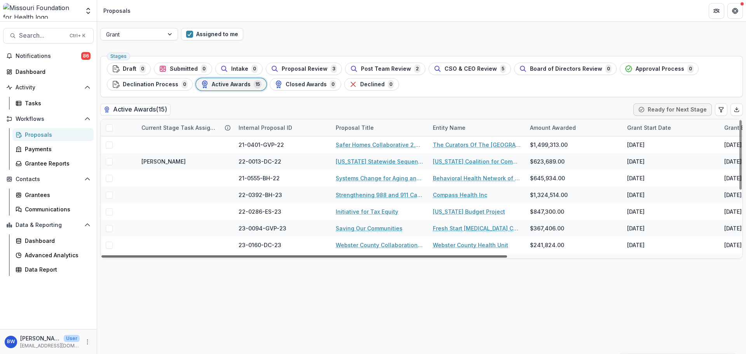 The height and width of the screenshot is (354, 746). What do you see at coordinates (42, 35) in the screenshot?
I see `span: Search...` at bounding box center [42, 35].